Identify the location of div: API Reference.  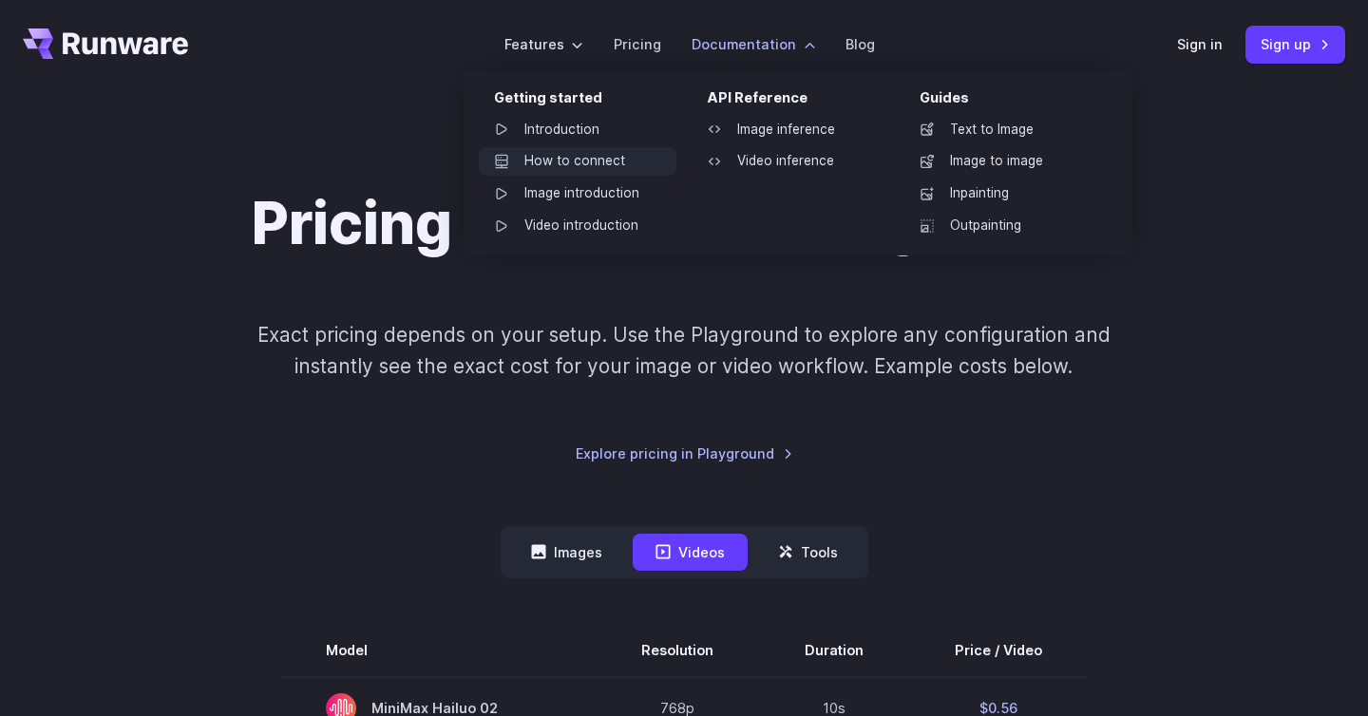
(798, 101).